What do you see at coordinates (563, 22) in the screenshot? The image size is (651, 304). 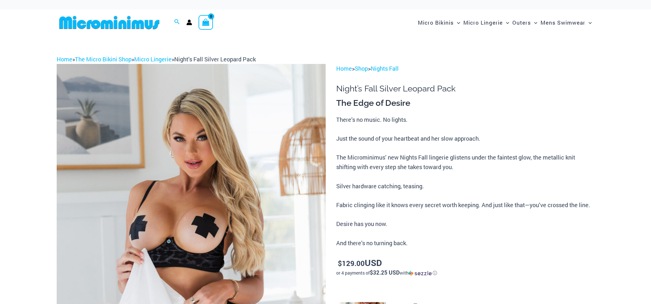 I see `span: Mens Swimwear` at bounding box center [563, 22].